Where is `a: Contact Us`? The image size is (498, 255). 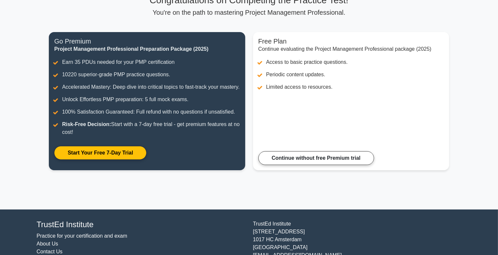 a: Contact Us is located at coordinates (49, 252).